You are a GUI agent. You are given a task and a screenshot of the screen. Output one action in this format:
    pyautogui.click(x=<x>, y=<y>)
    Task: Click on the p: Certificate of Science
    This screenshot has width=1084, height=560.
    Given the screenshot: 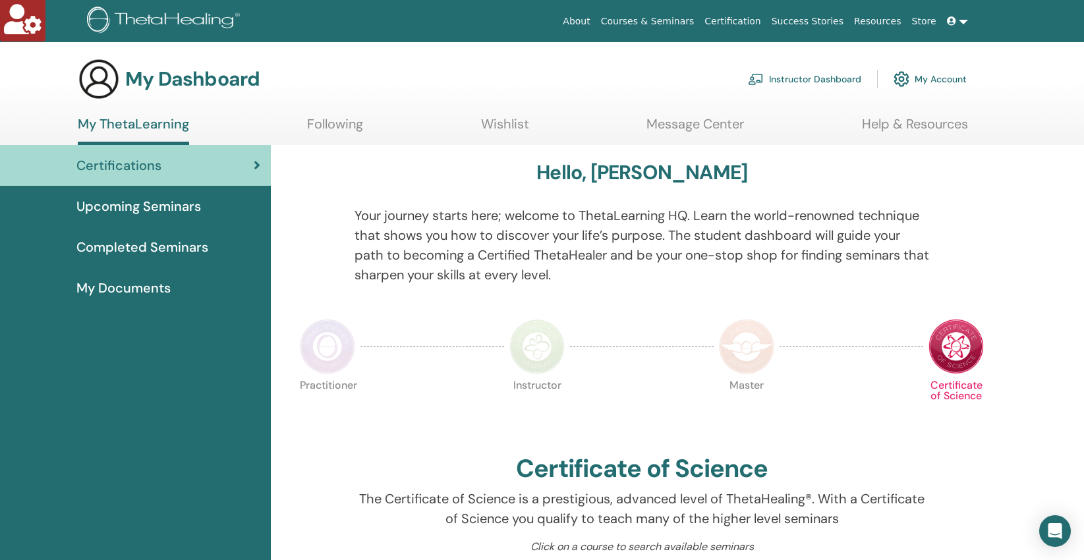 What is the action you would take?
    pyautogui.click(x=956, y=408)
    